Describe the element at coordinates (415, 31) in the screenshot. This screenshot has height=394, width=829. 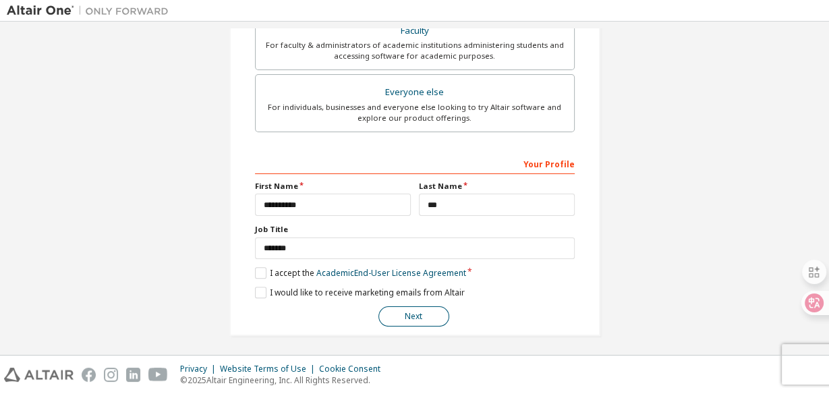
I see `div: Faculty` at that location.